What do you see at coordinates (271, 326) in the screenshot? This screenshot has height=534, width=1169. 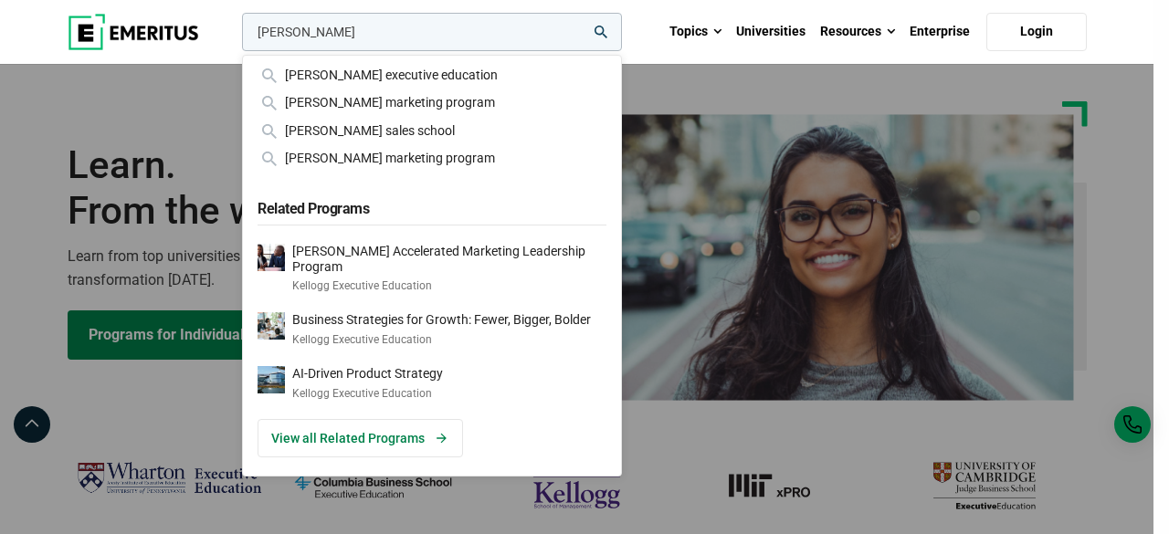 I see `img: Business Strategies for Growth: Fewer, Bigger, Bolder` at bounding box center [271, 326].